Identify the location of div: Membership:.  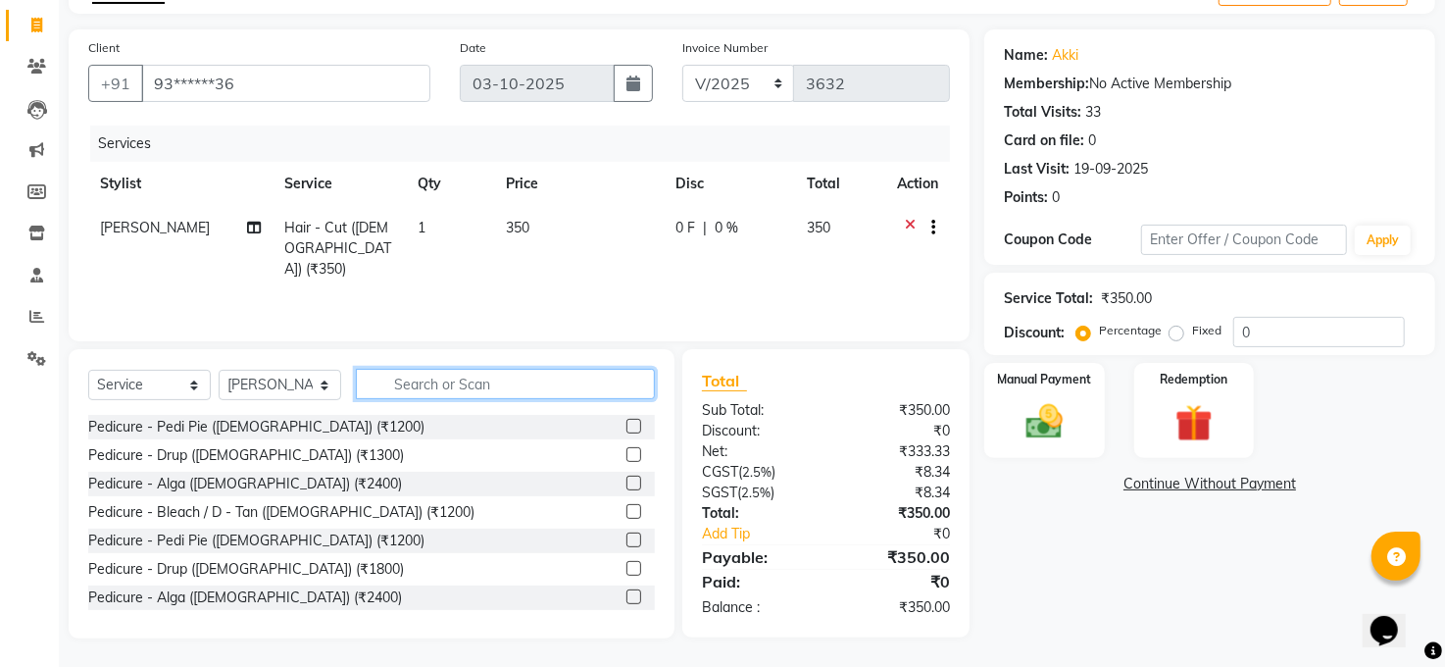
(1046, 83).